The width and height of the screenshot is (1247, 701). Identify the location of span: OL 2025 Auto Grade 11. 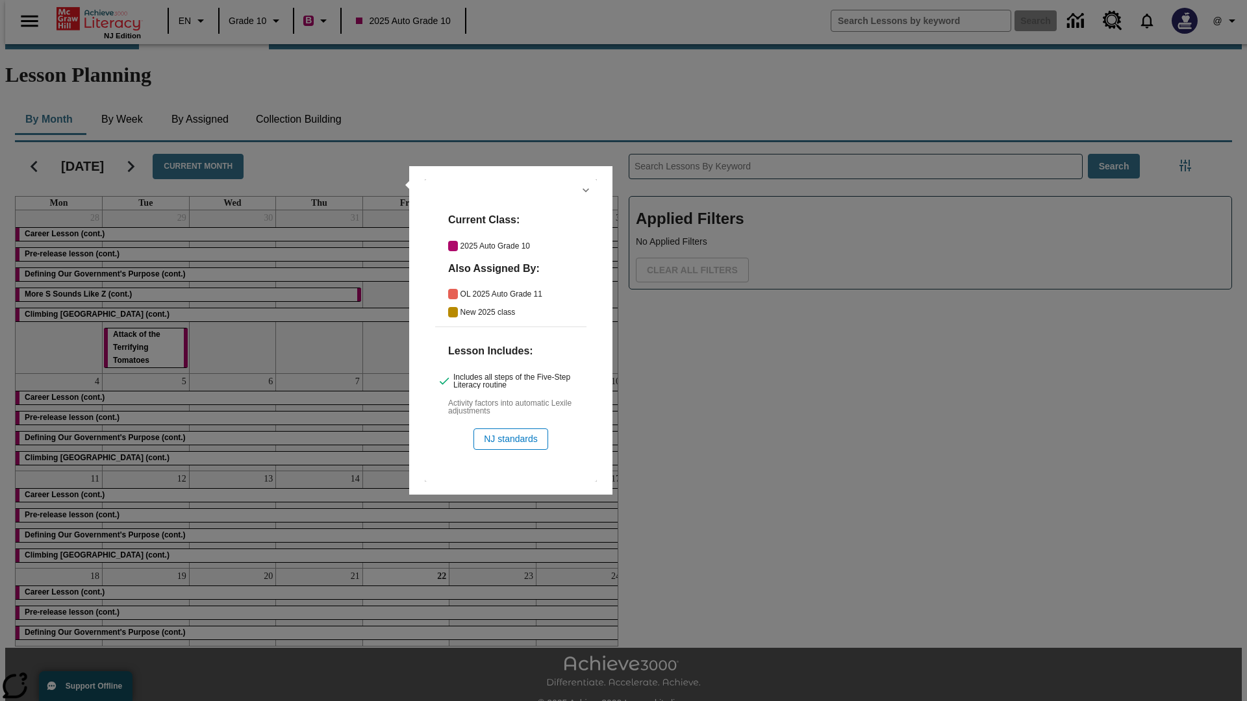
(523, 294).